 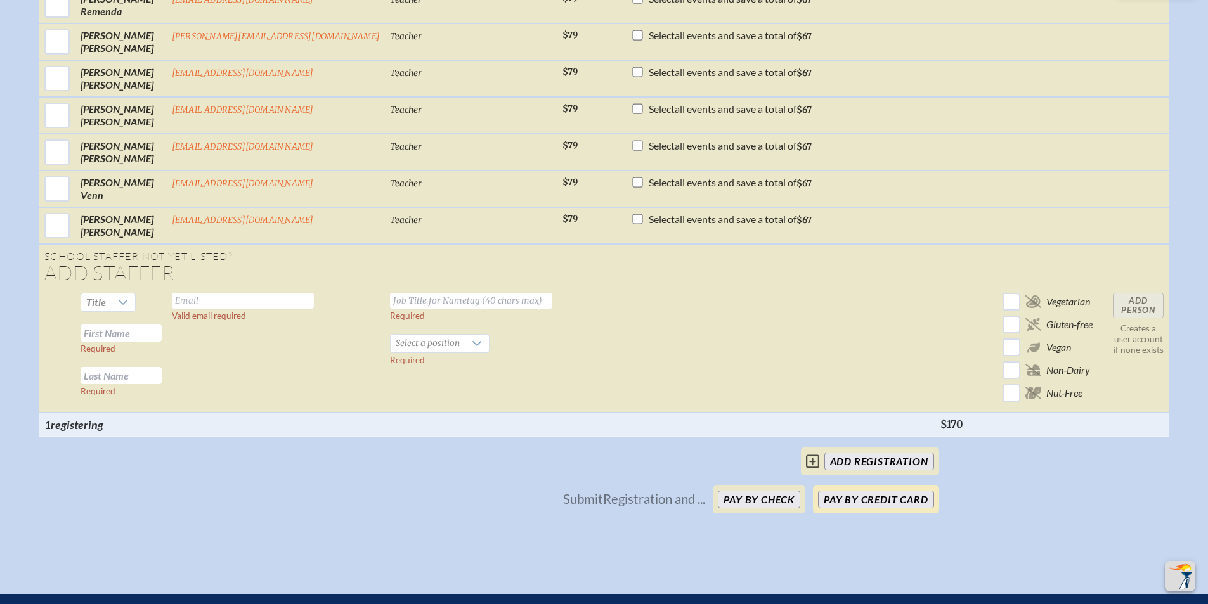 I want to click on input: Last Name, so click(x=121, y=375).